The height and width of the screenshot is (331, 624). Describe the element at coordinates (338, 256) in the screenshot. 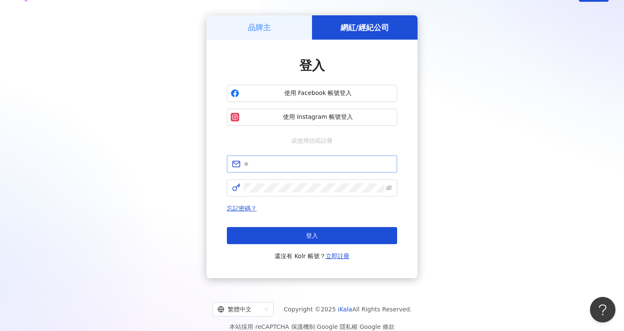

I see `a: 立即註冊` at that location.